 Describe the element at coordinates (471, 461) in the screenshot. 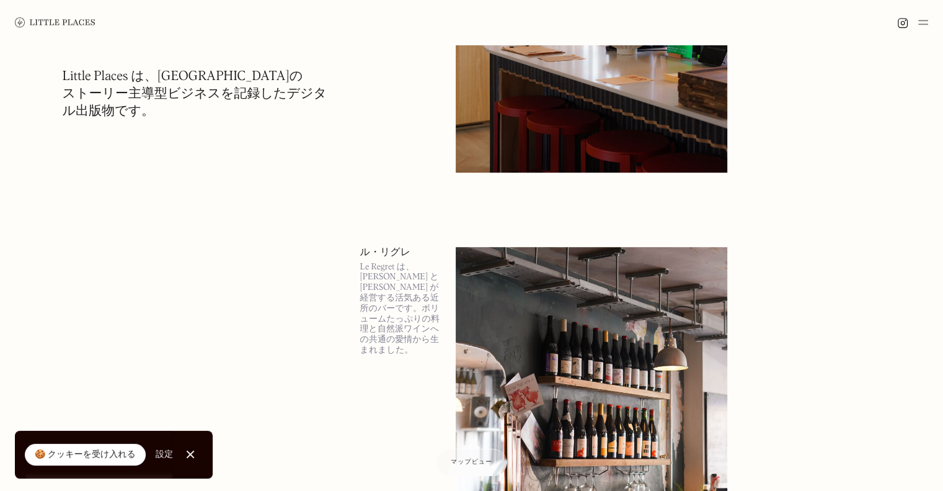

I see `font: マップビュー` at that location.